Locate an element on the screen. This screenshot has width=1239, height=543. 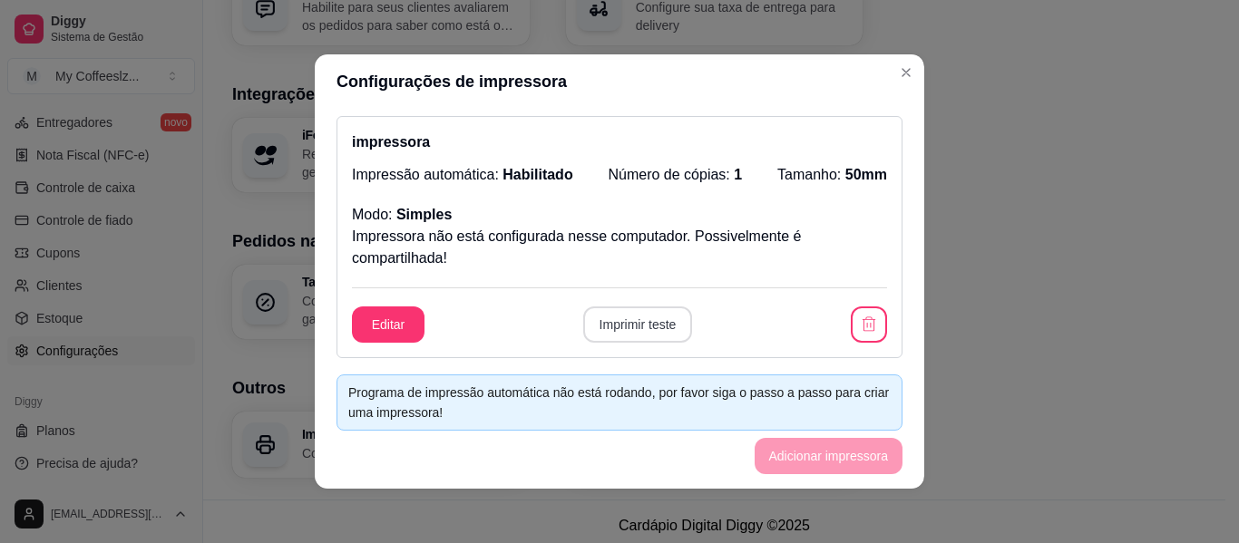
p: Tamanho: is located at coordinates (832, 175).